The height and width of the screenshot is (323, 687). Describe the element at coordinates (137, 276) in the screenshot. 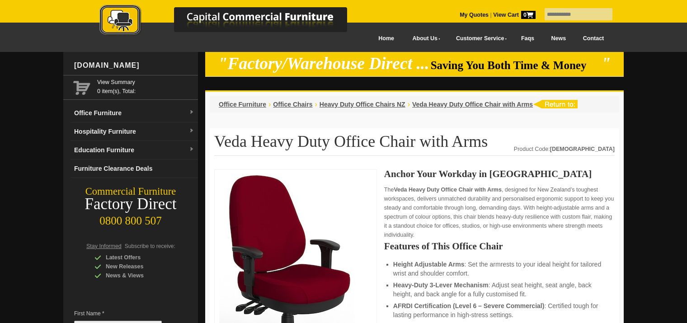

I see `div: News & Views` at that location.